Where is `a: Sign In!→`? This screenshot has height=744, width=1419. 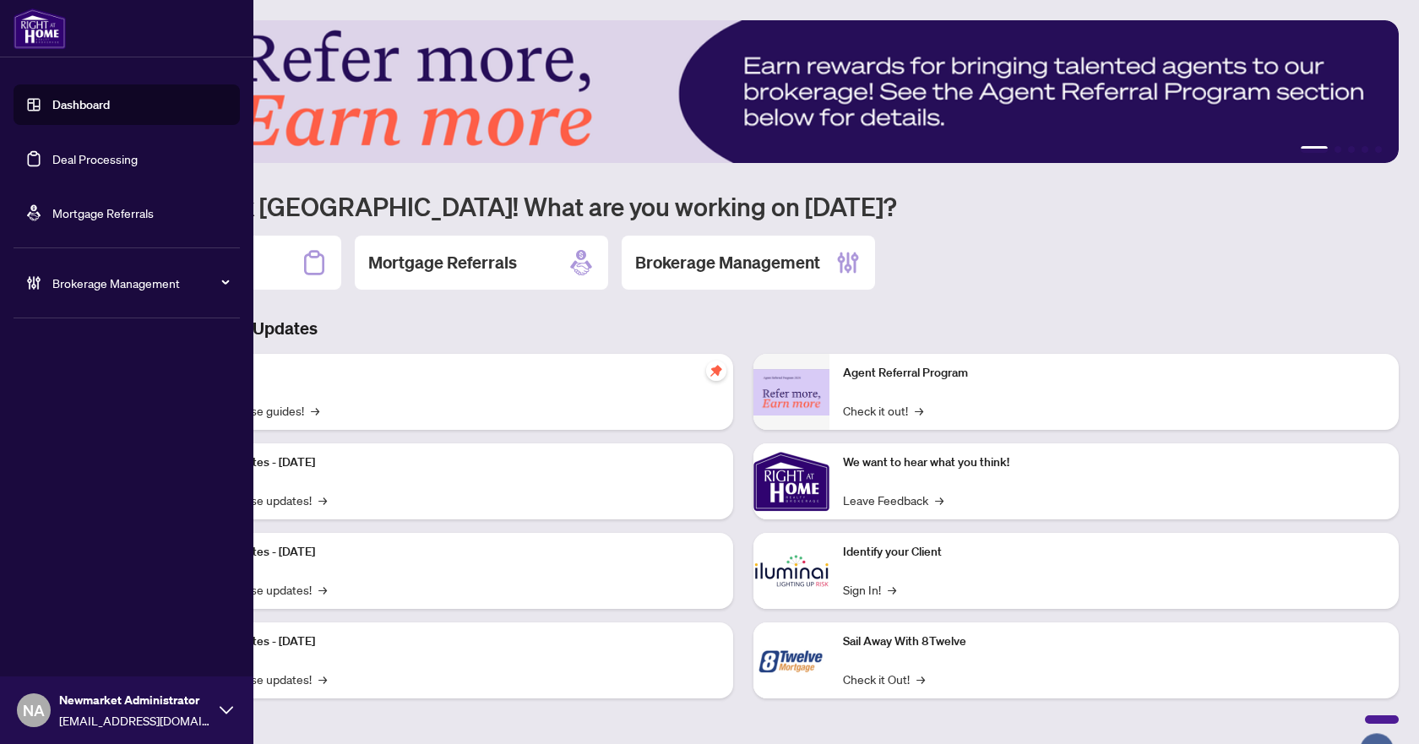 a: Sign In!→ is located at coordinates (869, 590).